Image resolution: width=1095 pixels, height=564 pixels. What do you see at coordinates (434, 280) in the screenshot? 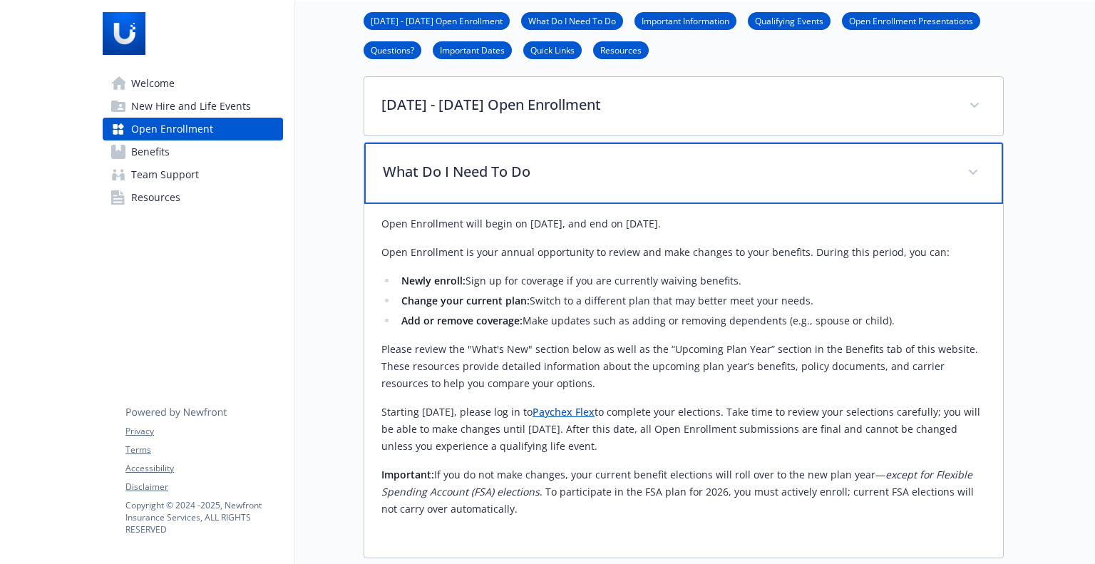
I see `strong: Newly enroll:` at bounding box center [434, 280].